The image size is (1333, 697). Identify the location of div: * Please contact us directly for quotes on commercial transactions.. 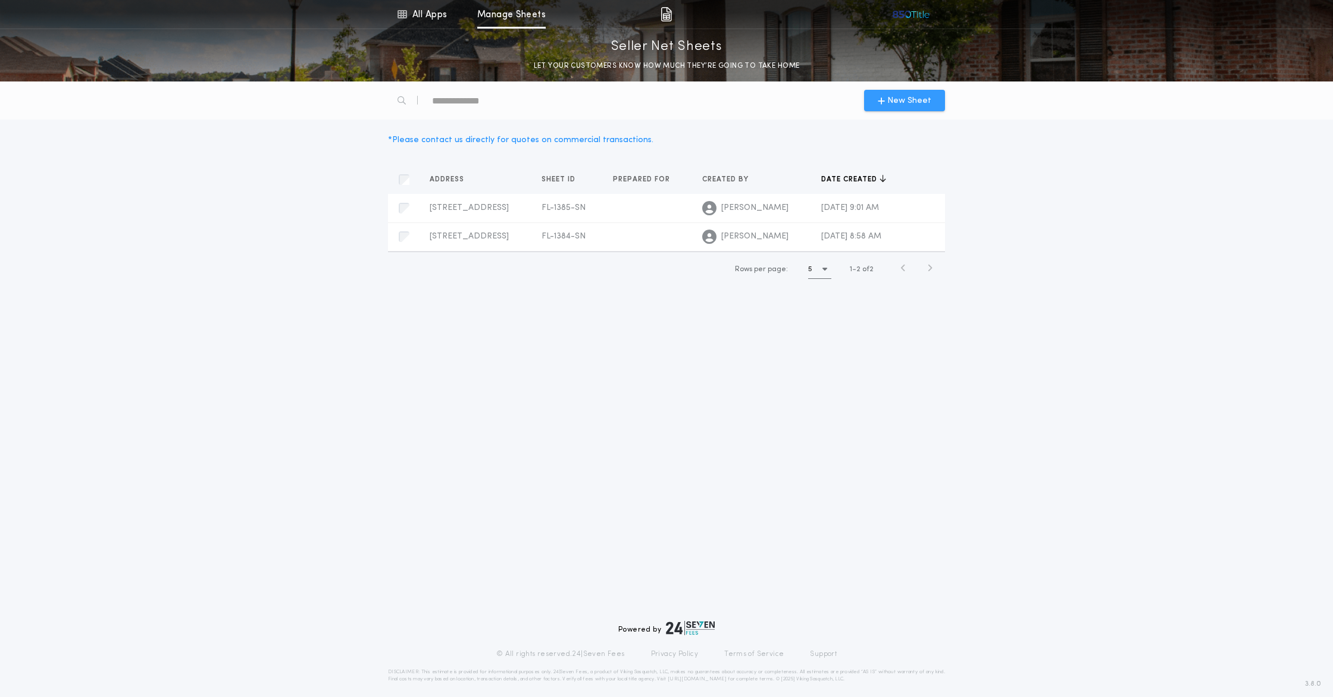
(521, 140).